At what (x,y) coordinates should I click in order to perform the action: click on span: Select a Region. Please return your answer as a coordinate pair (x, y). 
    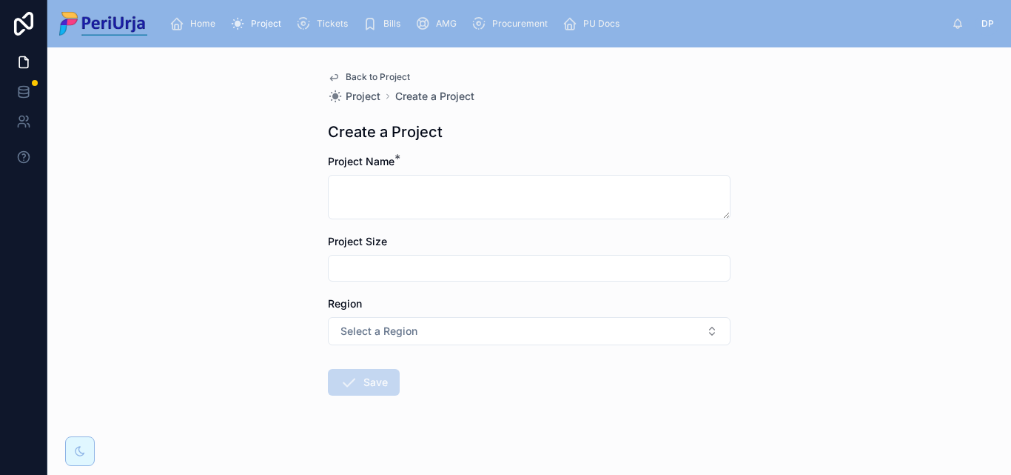
    Looking at the image, I should click on (379, 331).